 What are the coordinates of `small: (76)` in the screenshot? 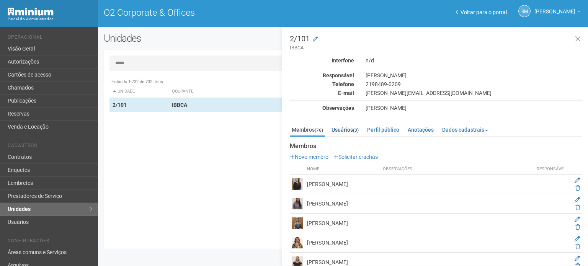 It's located at (319, 130).